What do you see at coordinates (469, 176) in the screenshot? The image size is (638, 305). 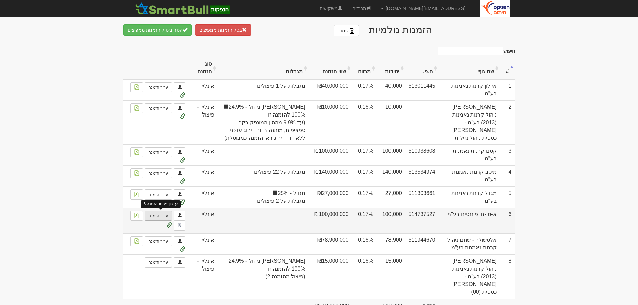 I see `td: מיטב קרנות נאמנות בע"מ` at bounding box center [469, 176].